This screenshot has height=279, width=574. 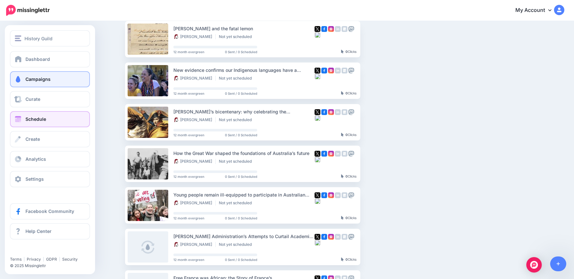 What do you see at coordinates (33, 139) in the screenshot?
I see `span: Create` at bounding box center [33, 139].